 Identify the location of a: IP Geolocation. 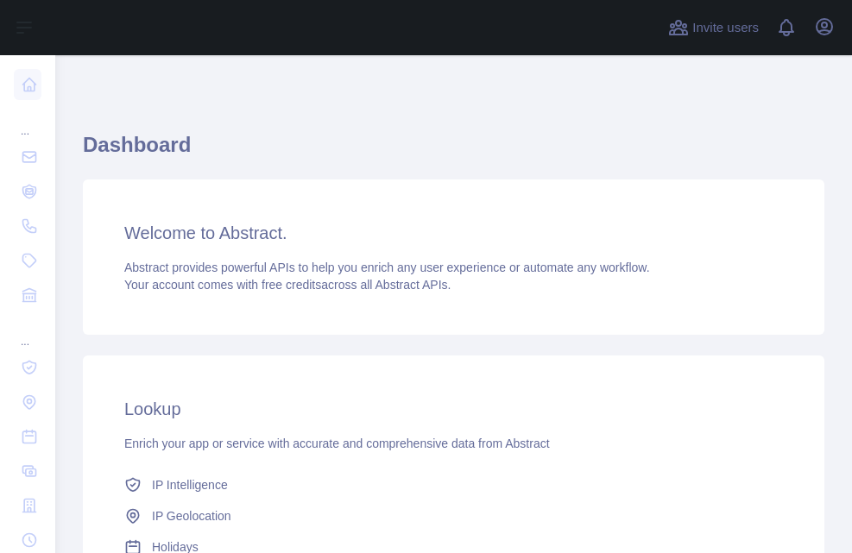
(453, 516).